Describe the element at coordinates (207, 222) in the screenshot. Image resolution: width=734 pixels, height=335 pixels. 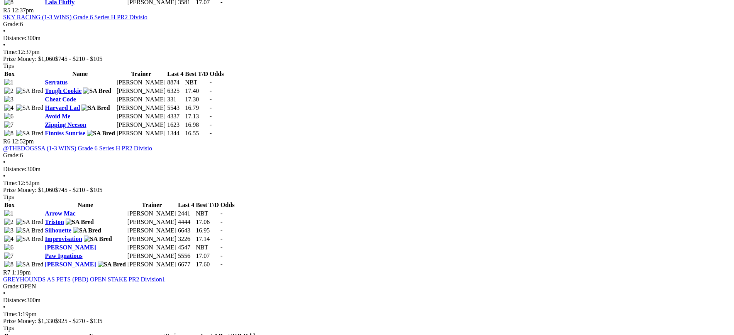
I see `td: 17.06` at that location.